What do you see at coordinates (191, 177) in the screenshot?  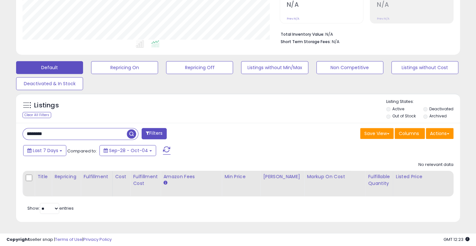 I see `div: Amazon Fees` at bounding box center [191, 177].